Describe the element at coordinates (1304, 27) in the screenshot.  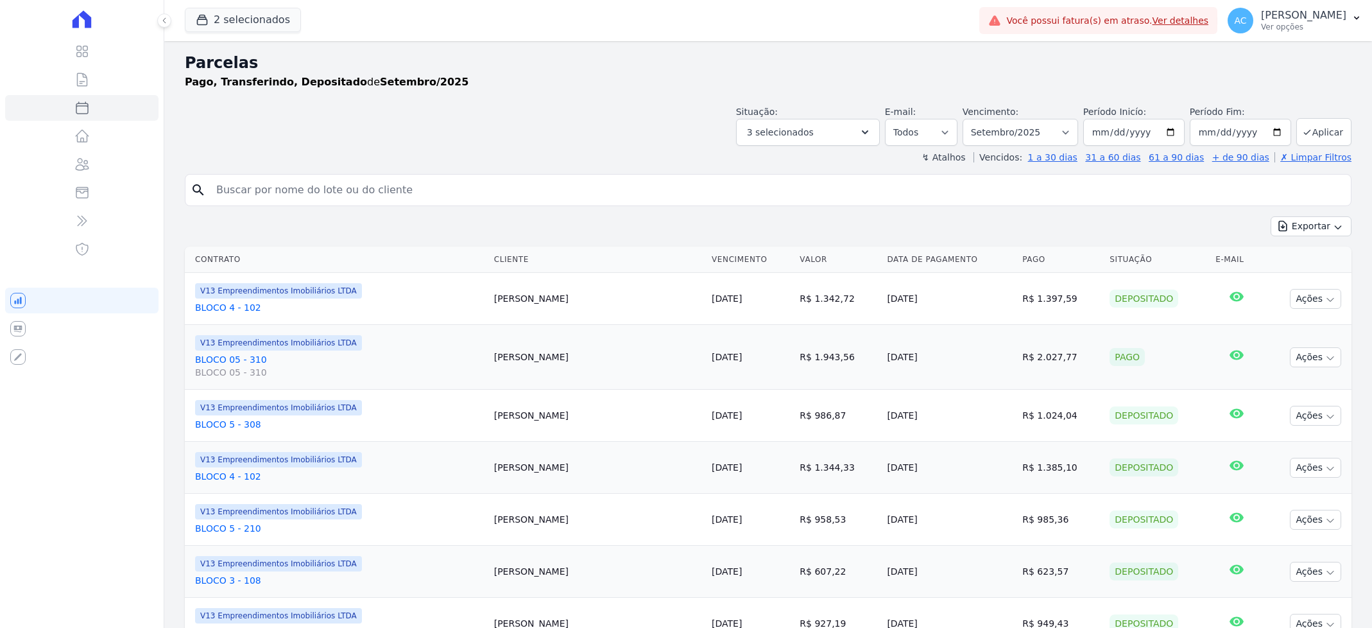
I see `p: Ver opções` at that location.